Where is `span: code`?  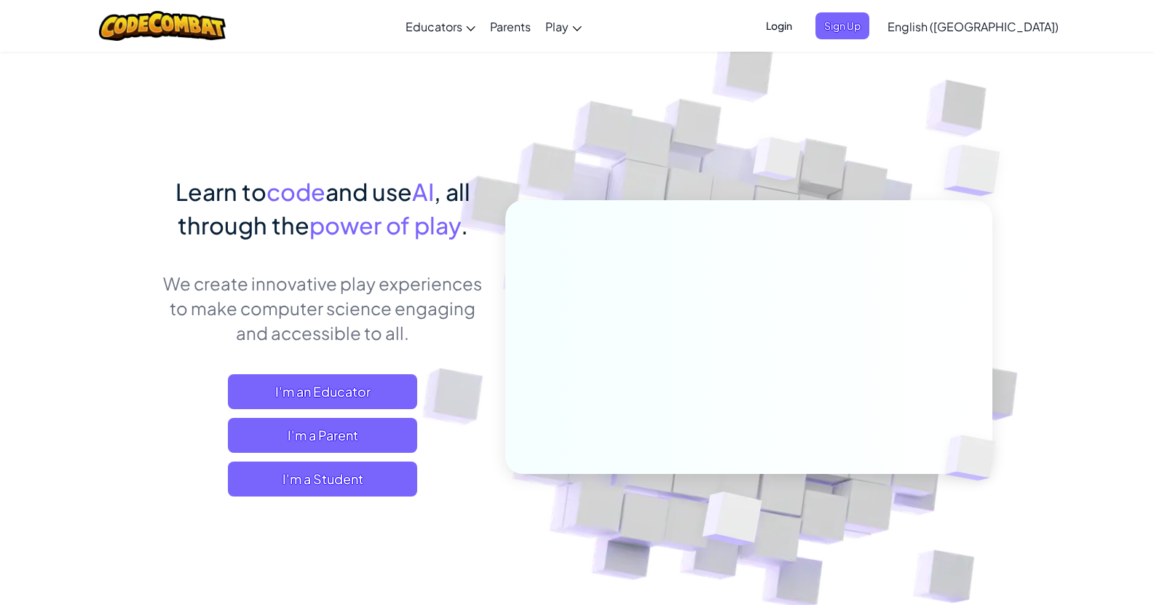
span: code is located at coordinates (296, 192).